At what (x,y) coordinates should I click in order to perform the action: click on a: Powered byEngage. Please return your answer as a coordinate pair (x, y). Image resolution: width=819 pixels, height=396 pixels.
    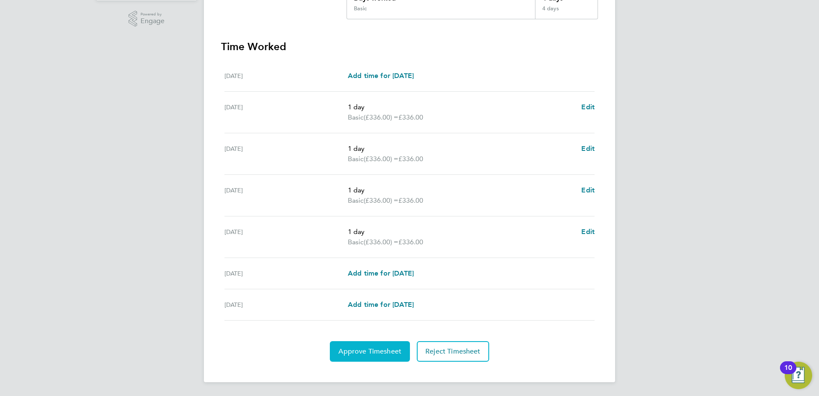
    Looking at the image, I should click on (146, 19).